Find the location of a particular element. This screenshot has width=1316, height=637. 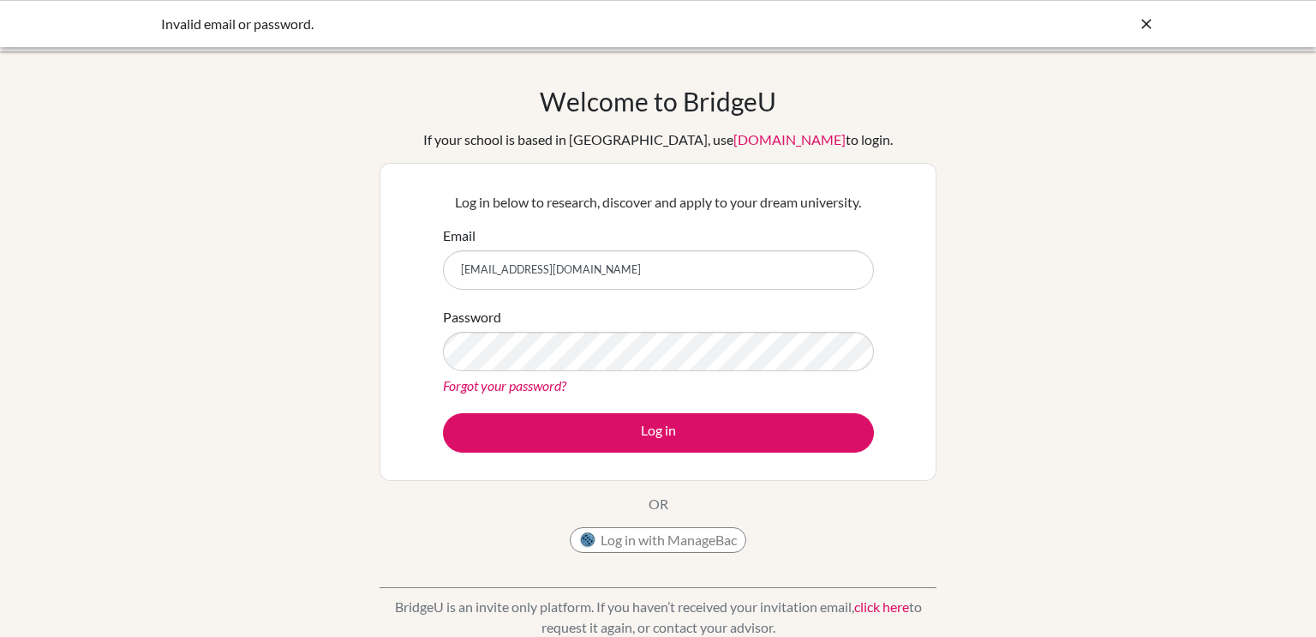

h1: Welcome to BridgeU is located at coordinates (658, 101).